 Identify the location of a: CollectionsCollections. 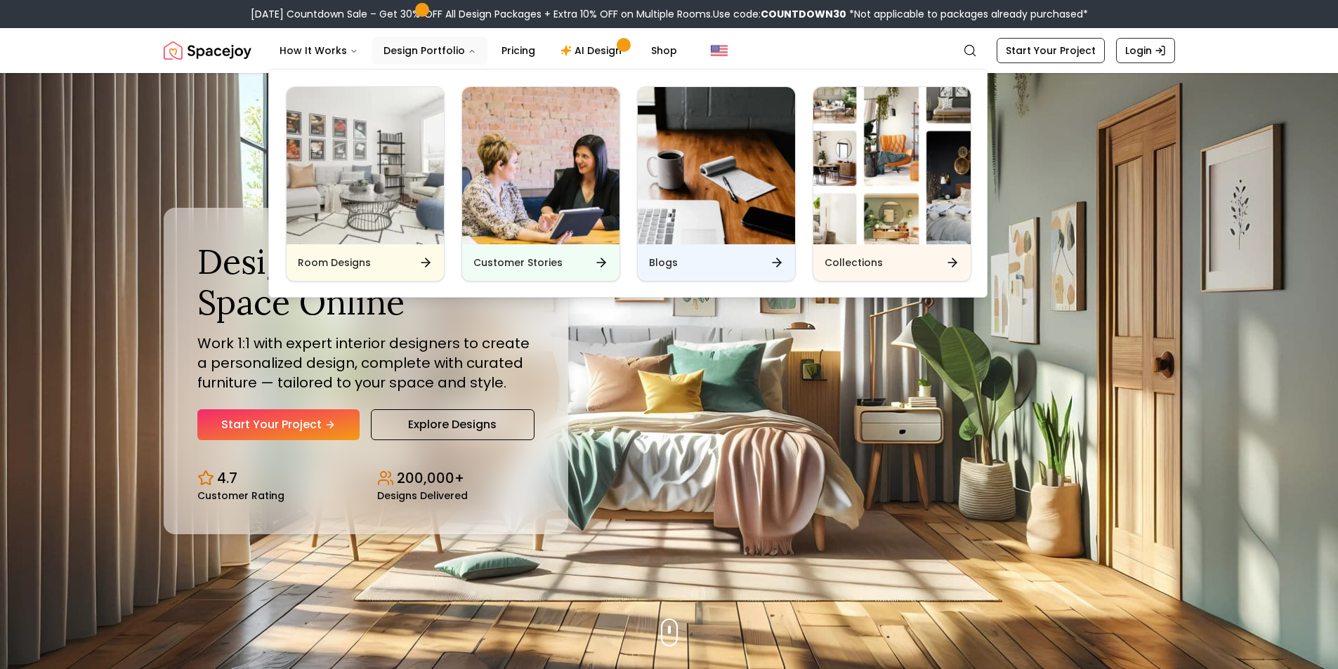
(892, 184).